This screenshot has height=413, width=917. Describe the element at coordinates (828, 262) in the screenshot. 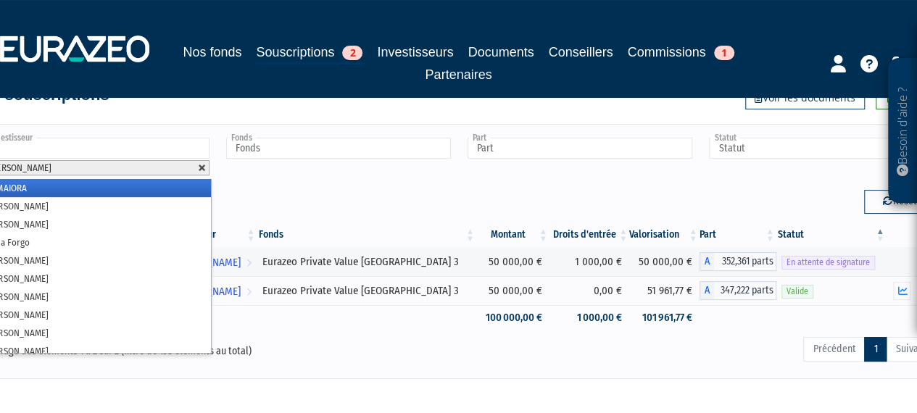

I see `span: En attente de signature` at that location.